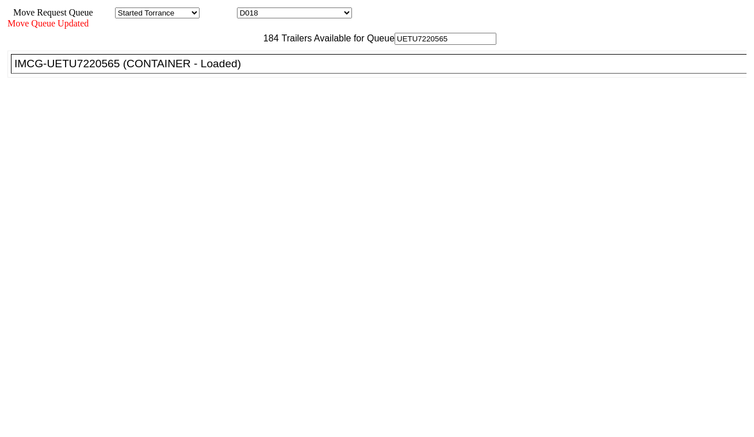  I want to click on span: Location, so click(218, 12).